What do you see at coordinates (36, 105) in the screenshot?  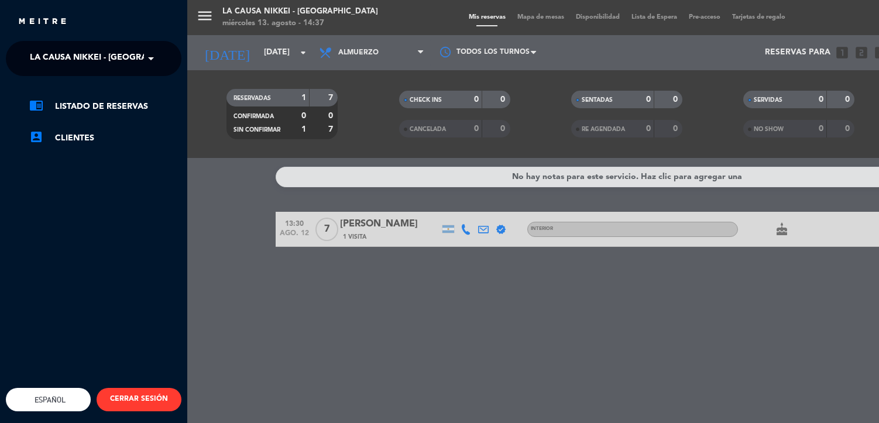 I see `i: chrome_reader_mode` at bounding box center [36, 105].